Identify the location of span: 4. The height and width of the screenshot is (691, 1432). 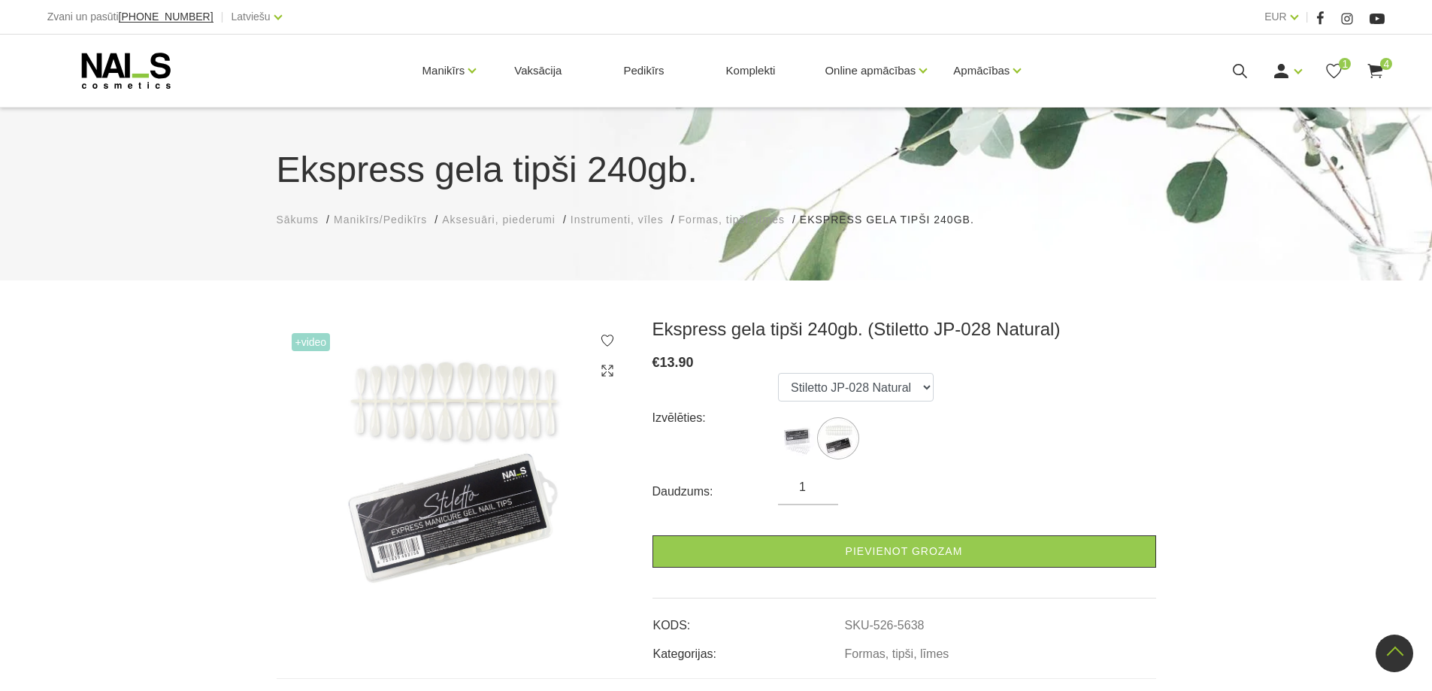
(1386, 64).